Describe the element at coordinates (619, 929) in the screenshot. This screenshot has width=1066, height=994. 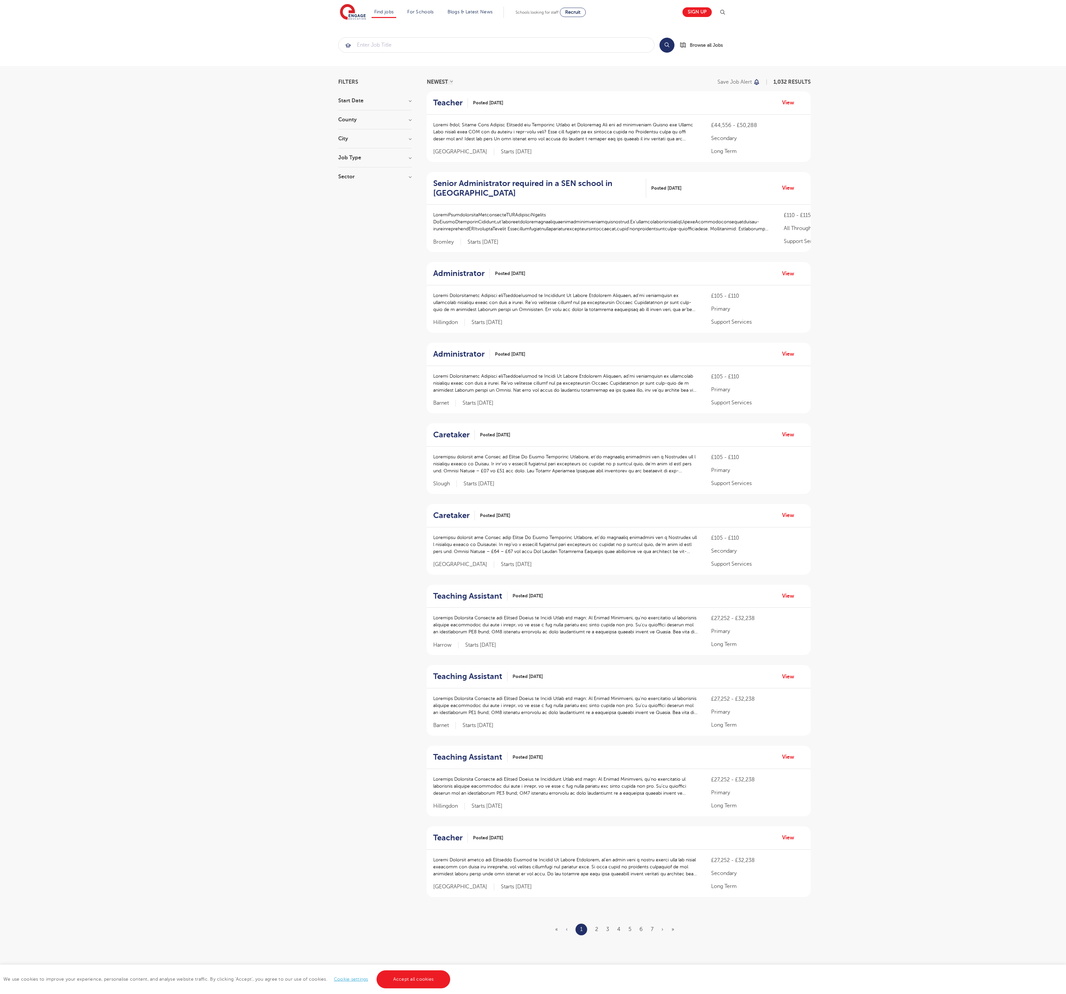
I see `a: 4` at that location.